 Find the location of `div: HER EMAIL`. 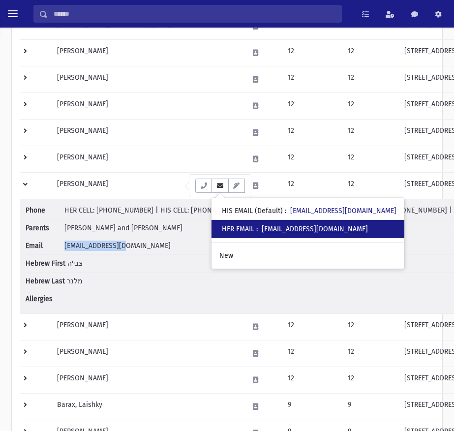

div: HER EMAIL is located at coordinates (295, 229).